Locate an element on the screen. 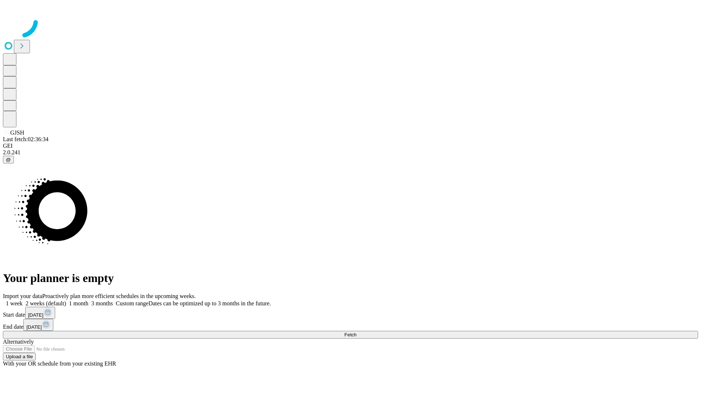 This screenshot has height=394, width=701. span: GJSH is located at coordinates (17, 132).